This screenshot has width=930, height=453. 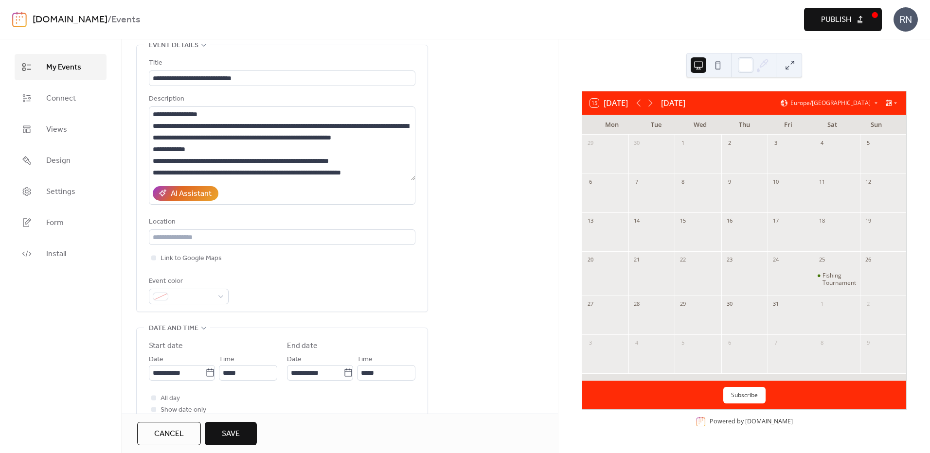 I want to click on div: Mon, so click(x=612, y=125).